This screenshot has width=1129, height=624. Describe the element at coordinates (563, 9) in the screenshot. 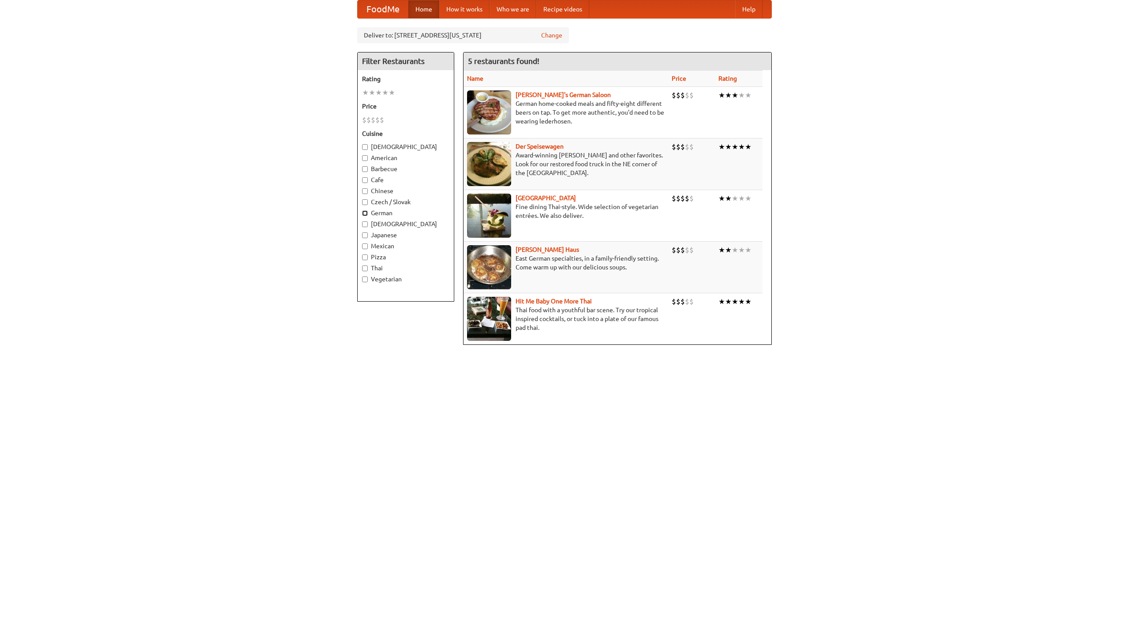

I see `a: Recipe videos` at that location.